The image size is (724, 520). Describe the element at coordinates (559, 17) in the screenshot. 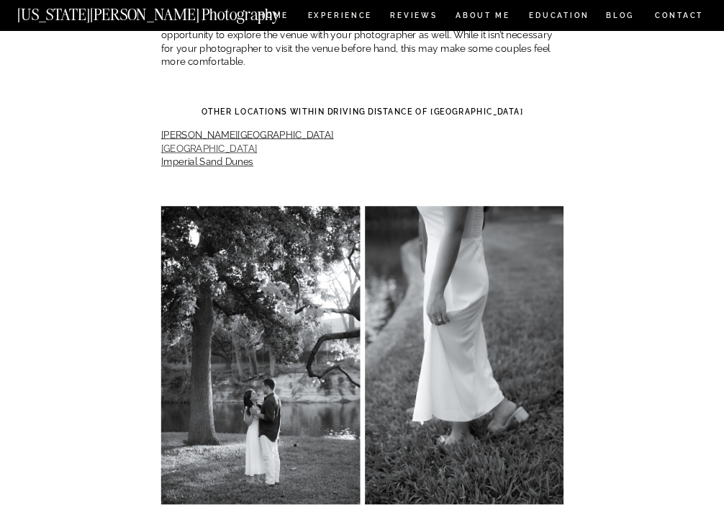

I see `nav: EDUCATION` at that location.